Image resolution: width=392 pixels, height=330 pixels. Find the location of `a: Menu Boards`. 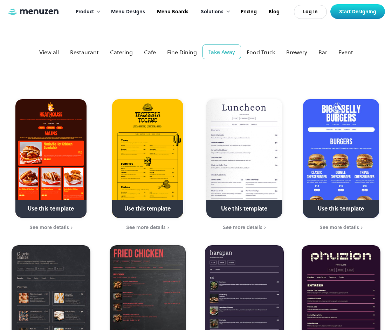

a: Menu Boards is located at coordinates (172, 12).